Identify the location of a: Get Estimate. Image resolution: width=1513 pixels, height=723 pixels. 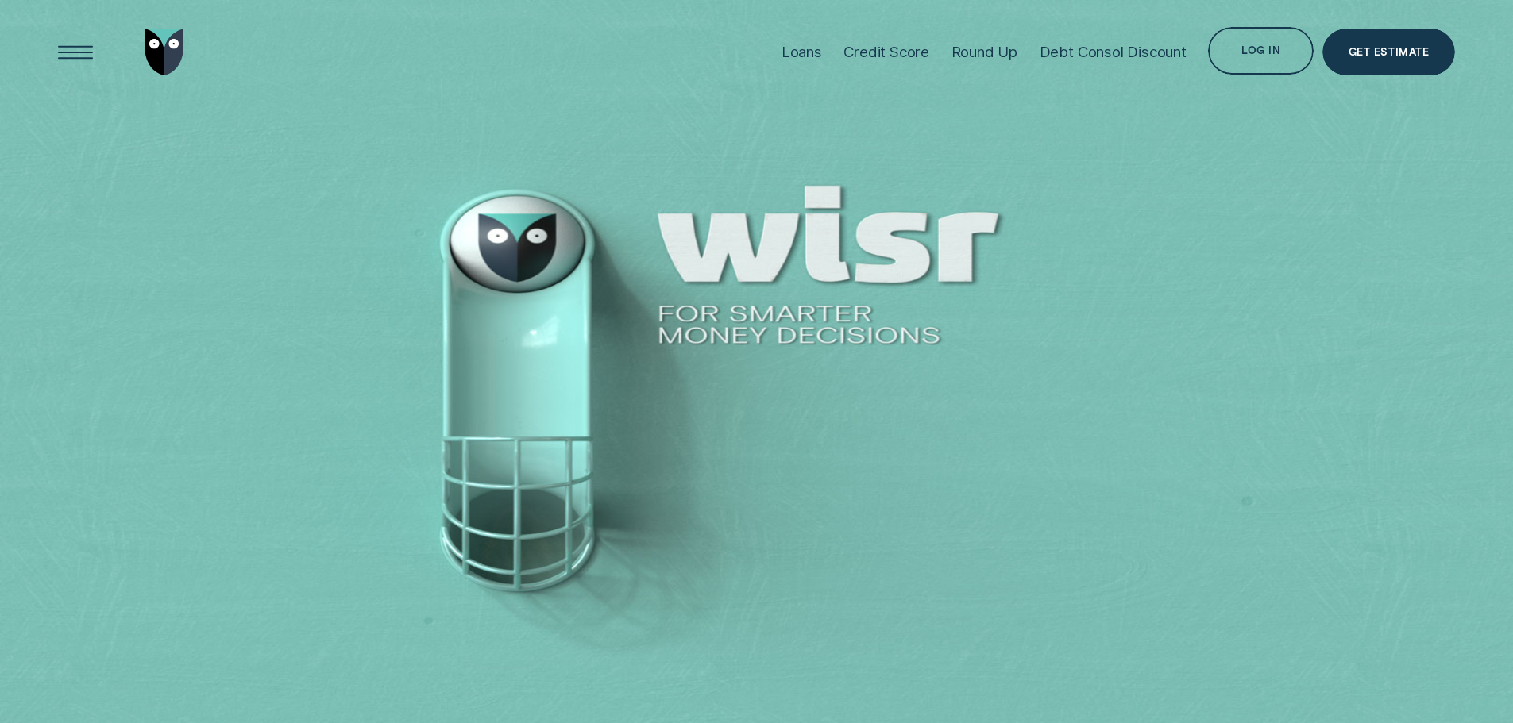
(1388, 52).